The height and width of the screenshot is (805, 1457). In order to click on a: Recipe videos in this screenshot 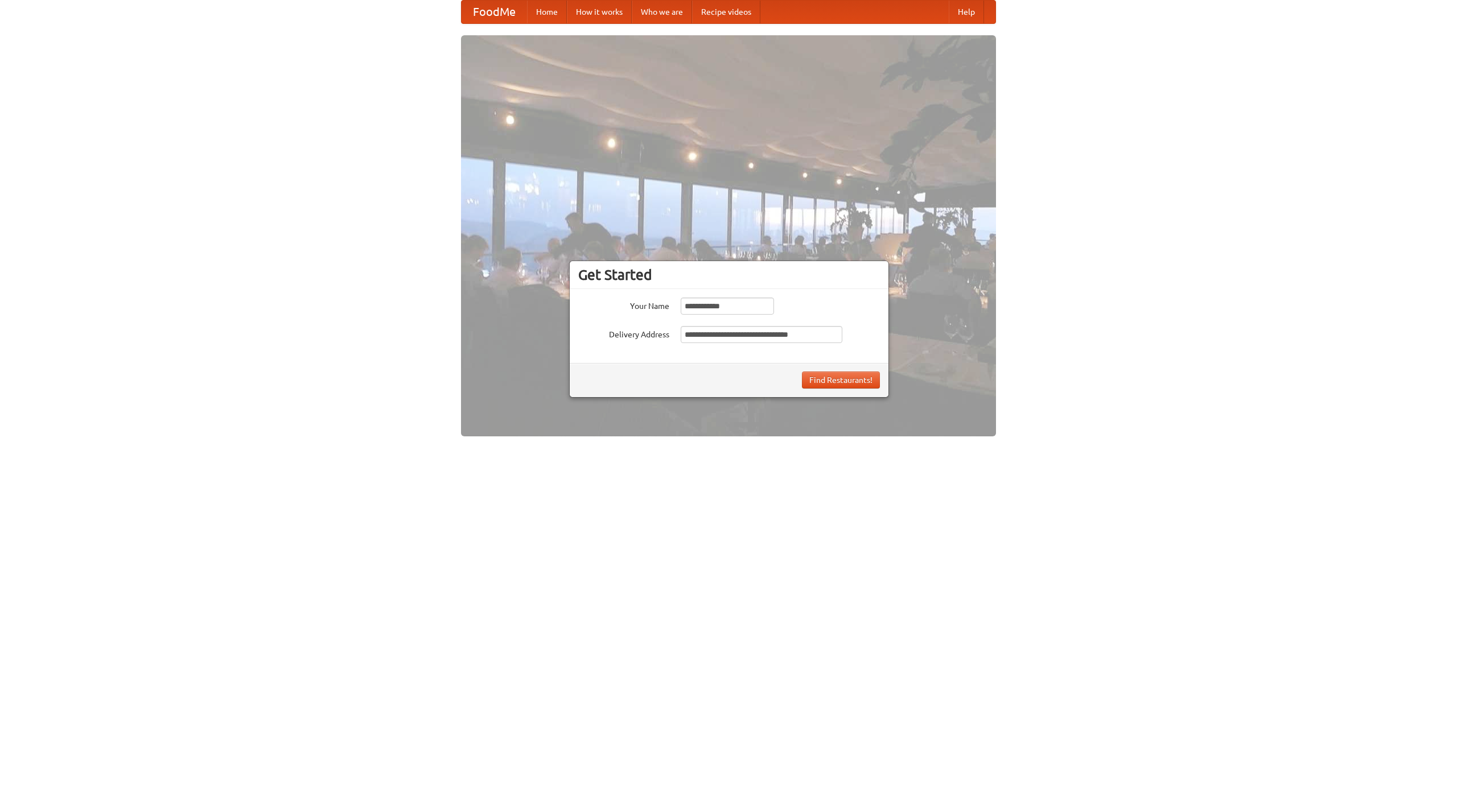, I will do `click(726, 12)`.